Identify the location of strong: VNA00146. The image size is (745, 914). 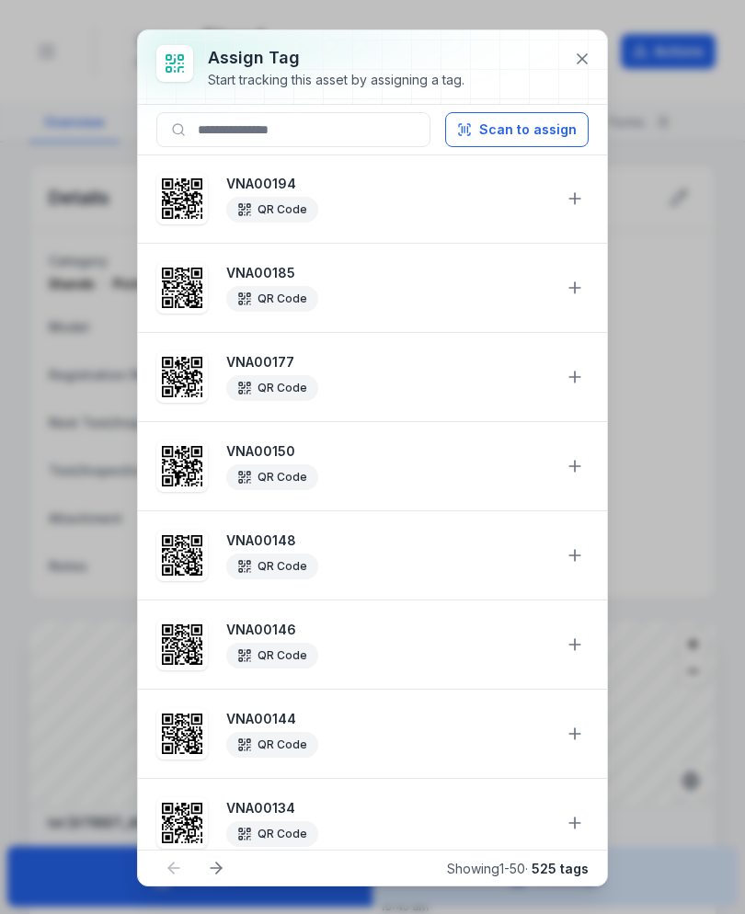
(388, 630).